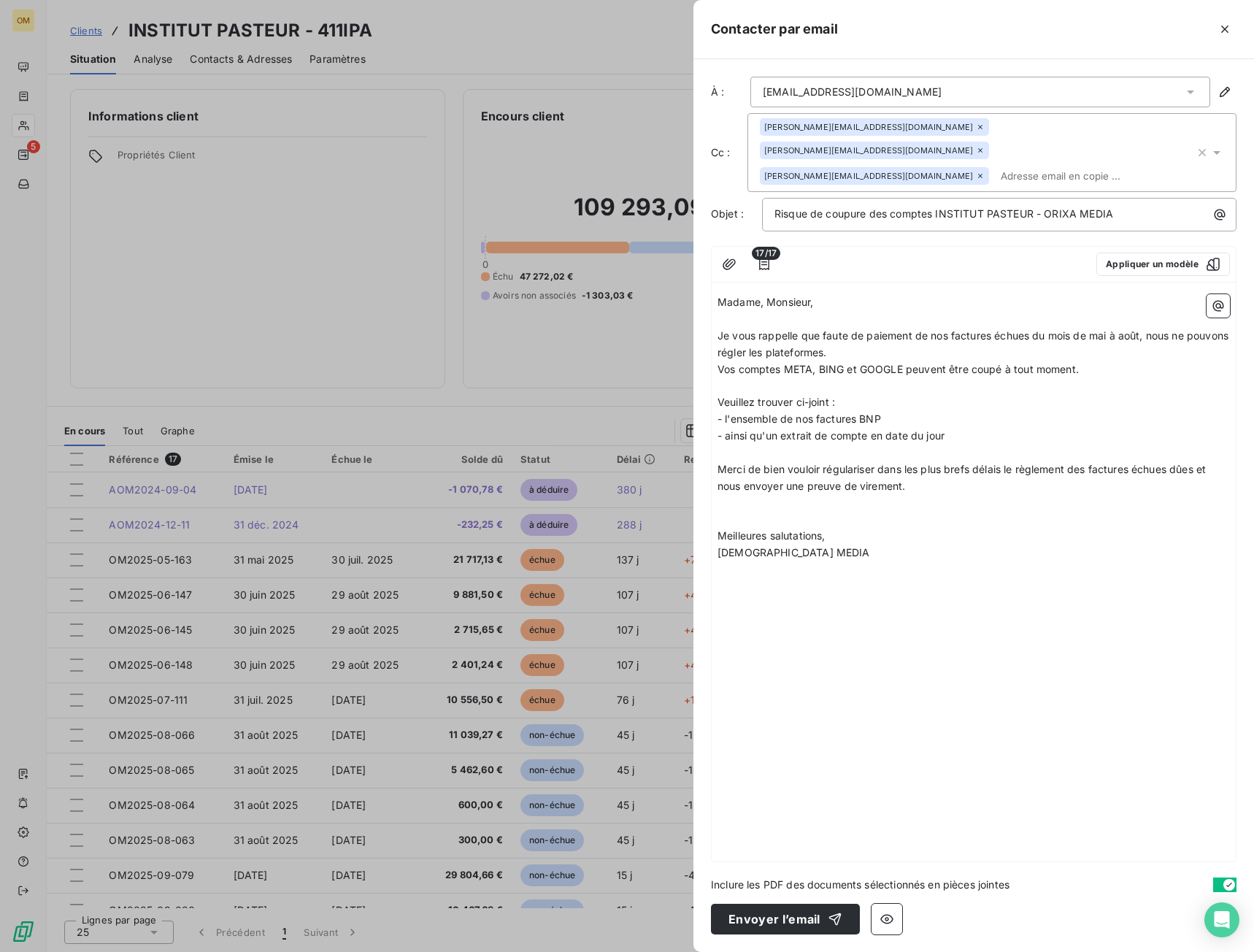  What do you see at coordinates (1079, 176) in the screenshot?
I see `input: Adresse email en copie ...` at bounding box center [1079, 176].